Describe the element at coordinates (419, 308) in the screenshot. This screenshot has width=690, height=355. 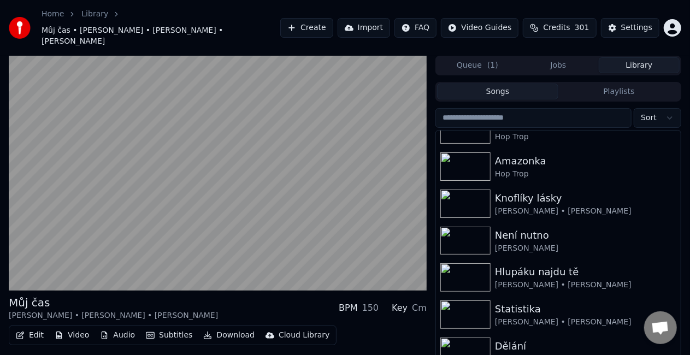
I see `div: Cm` at that location.